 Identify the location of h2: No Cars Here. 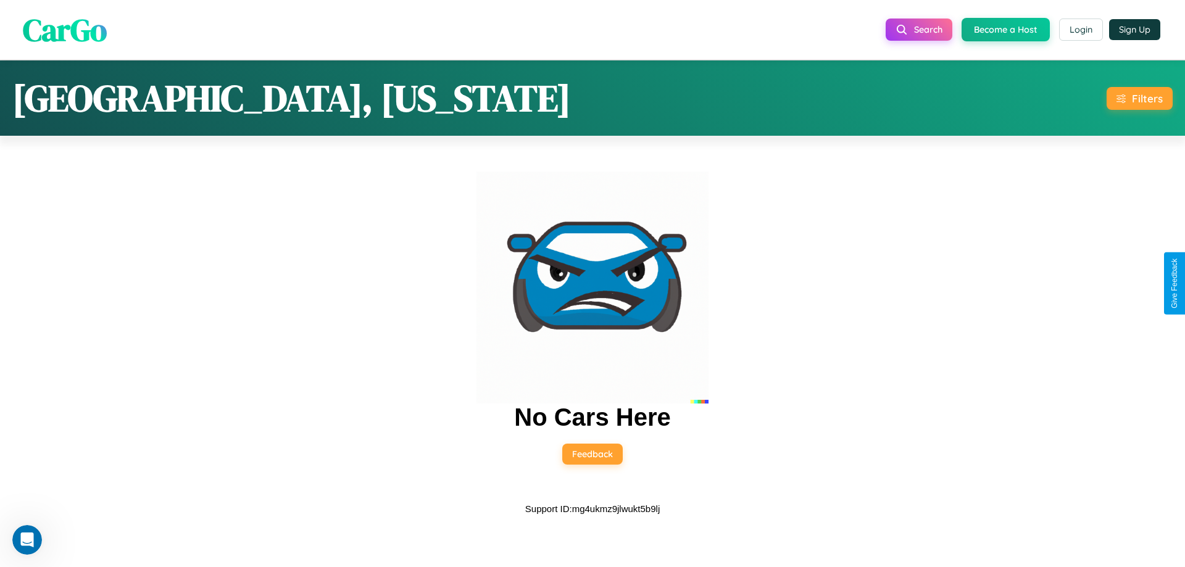
(592, 417).